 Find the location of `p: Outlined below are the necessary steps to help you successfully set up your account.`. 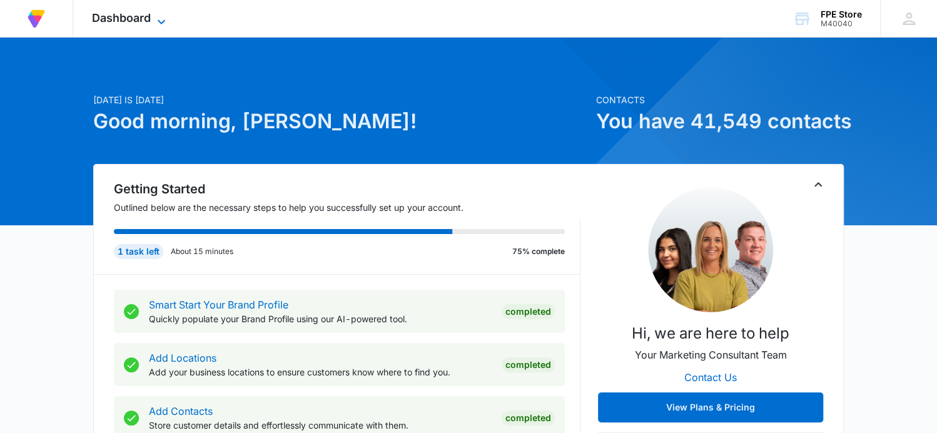

p: Outlined below are the necessary steps to help you successfully set up your account. is located at coordinates (347, 207).